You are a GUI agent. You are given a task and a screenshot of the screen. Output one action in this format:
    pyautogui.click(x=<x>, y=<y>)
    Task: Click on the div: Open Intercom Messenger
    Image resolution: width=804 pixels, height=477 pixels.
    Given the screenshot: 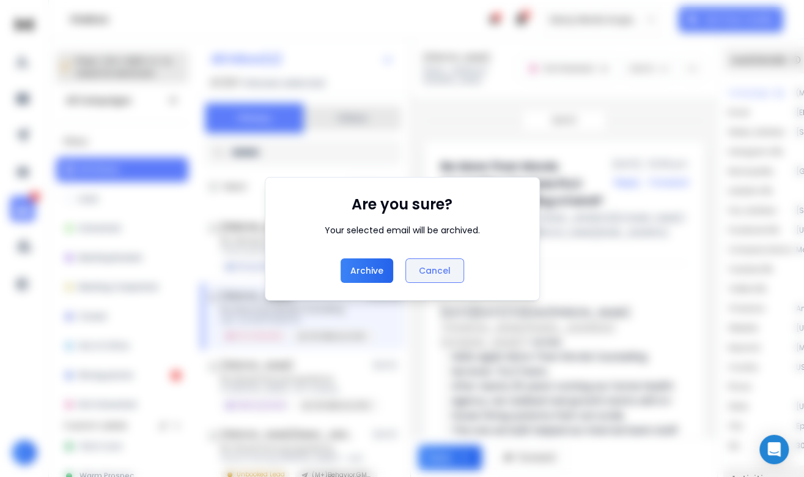 What is the action you would take?
    pyautogui.click(x=774, y=449)
    